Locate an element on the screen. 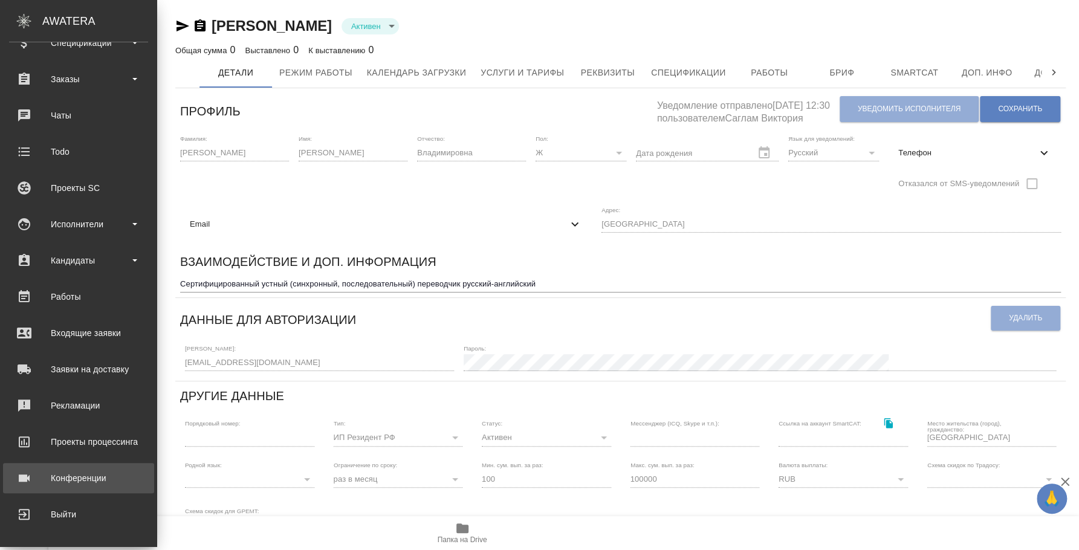 Image resolution: width=1079 pixels, height=550 pixels. label: Ссылка на аккаунт SmartCAT: is located at coordinates (820, 424).